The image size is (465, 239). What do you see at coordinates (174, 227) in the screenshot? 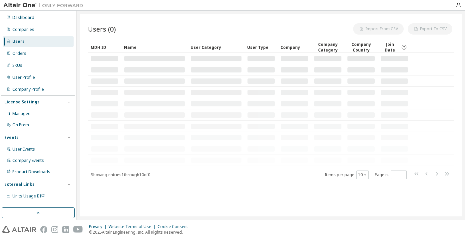
I see `div: Cookie Consent` at bounding box center [174, 227].